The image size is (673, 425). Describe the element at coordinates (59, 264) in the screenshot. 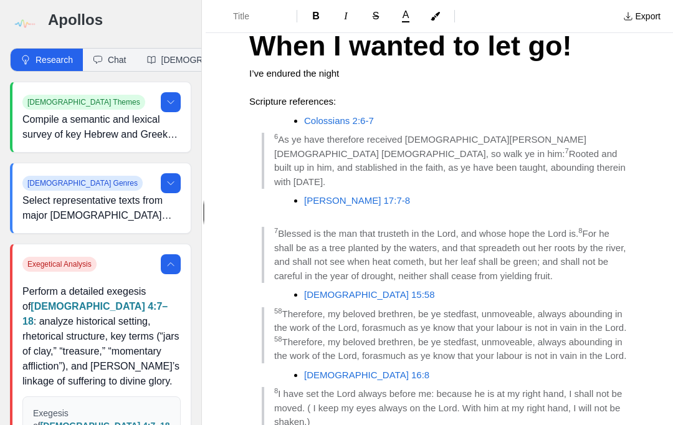

I see `span: Exegetical Analysis` at that location.